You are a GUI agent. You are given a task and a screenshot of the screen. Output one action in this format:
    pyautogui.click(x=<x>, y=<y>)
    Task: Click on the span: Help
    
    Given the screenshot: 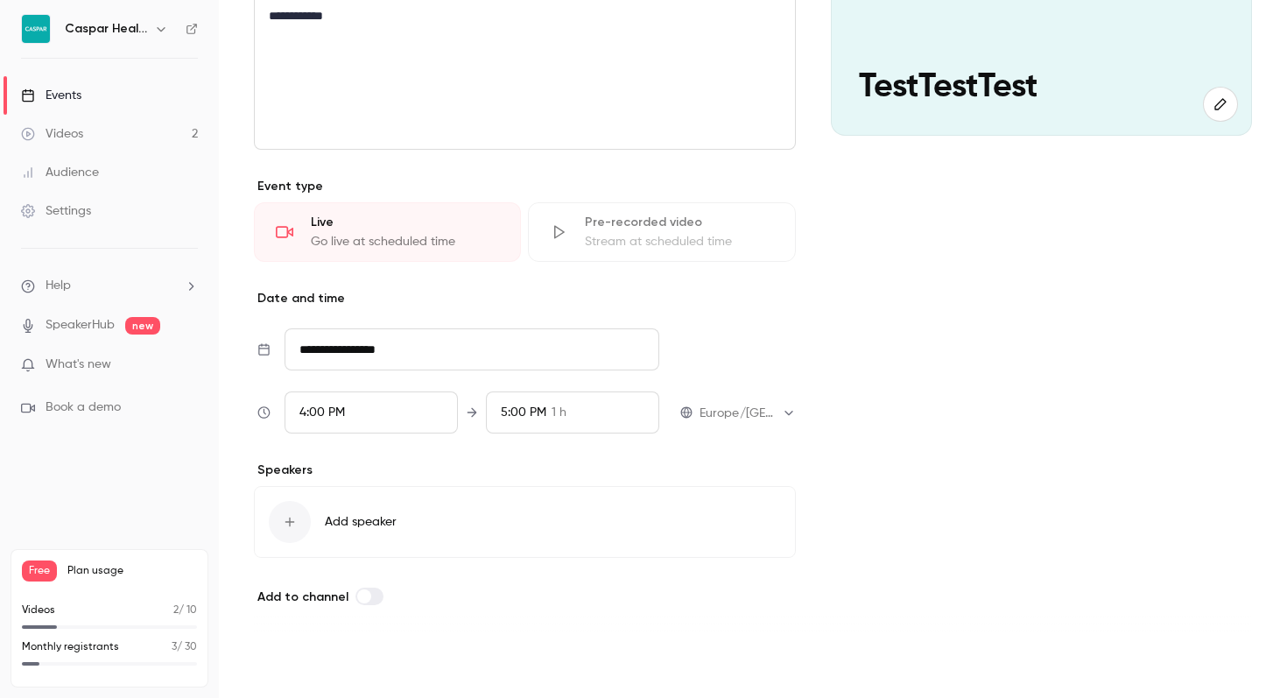 What is the action you would take?
    pyautogui.click(x=58, y=285)
    